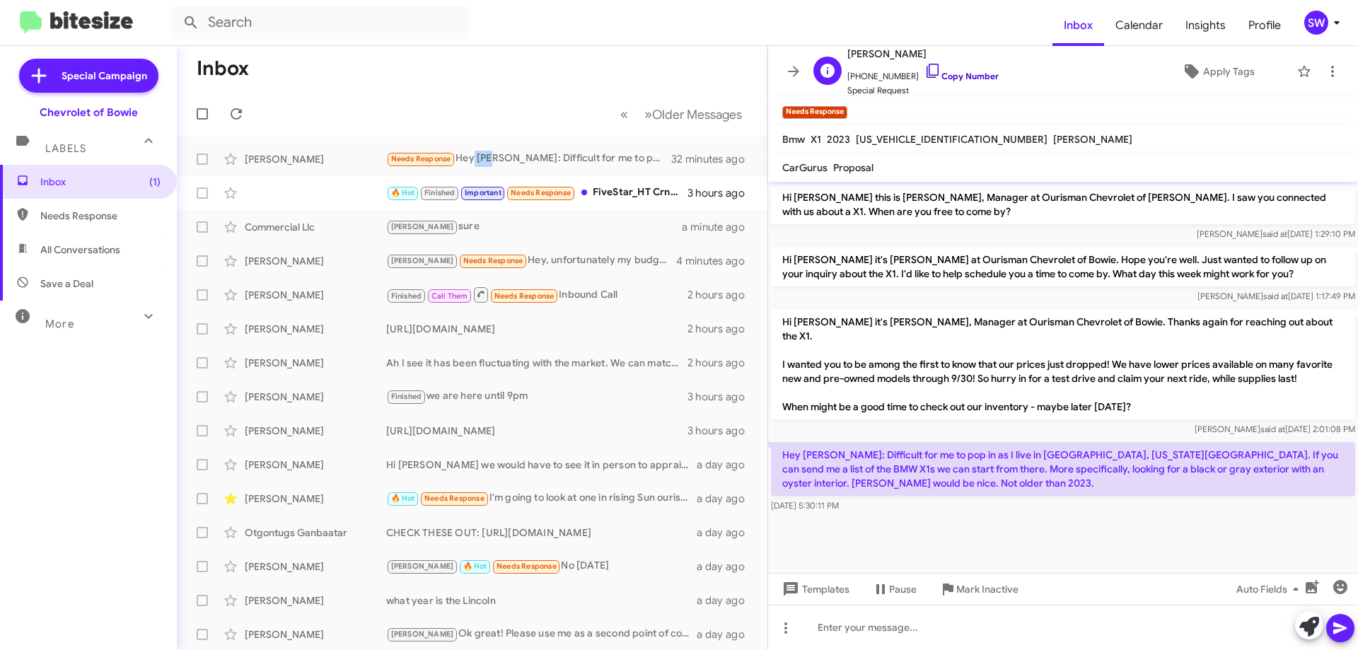 The width and height of the screenshot is (1358, 650). What do you see at coordinates (541, 498) in the screenshot?
I see `div: I'm going to look at one in rising Sun ourisman this afternoon` at bounding box center [541, 498].